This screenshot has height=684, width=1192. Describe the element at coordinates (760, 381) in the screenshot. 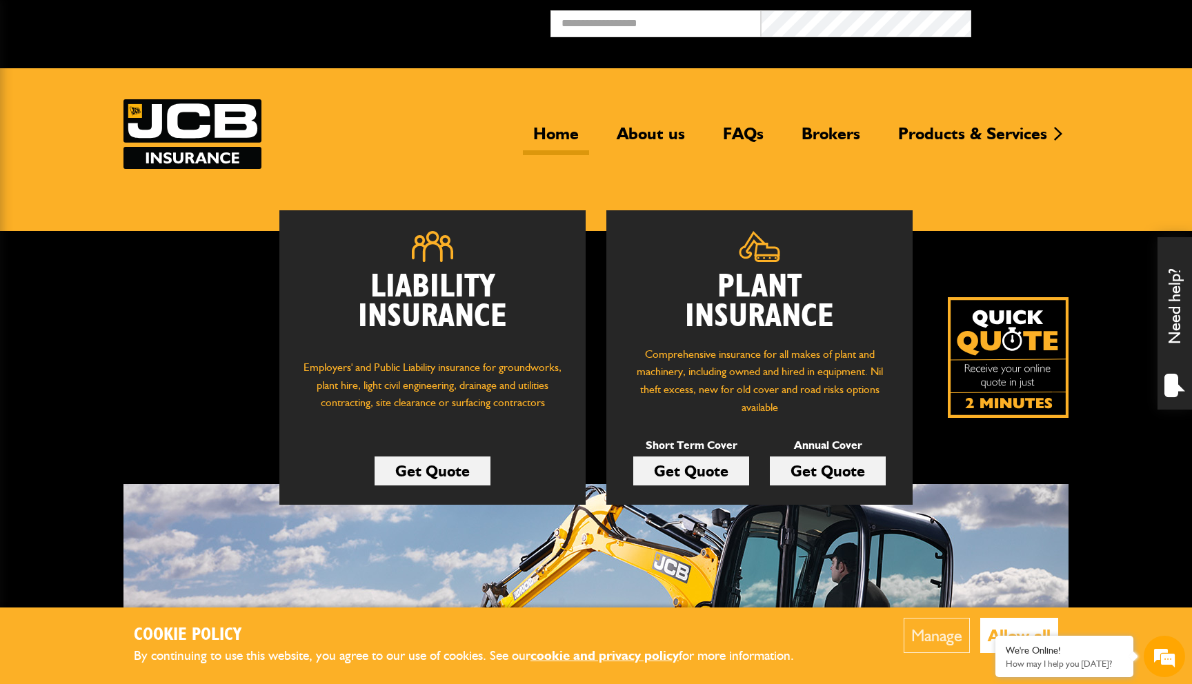

I see `p: Comprehensive insurance for all makes of plant and machinery, including owned and hired in equipm...` at that location.